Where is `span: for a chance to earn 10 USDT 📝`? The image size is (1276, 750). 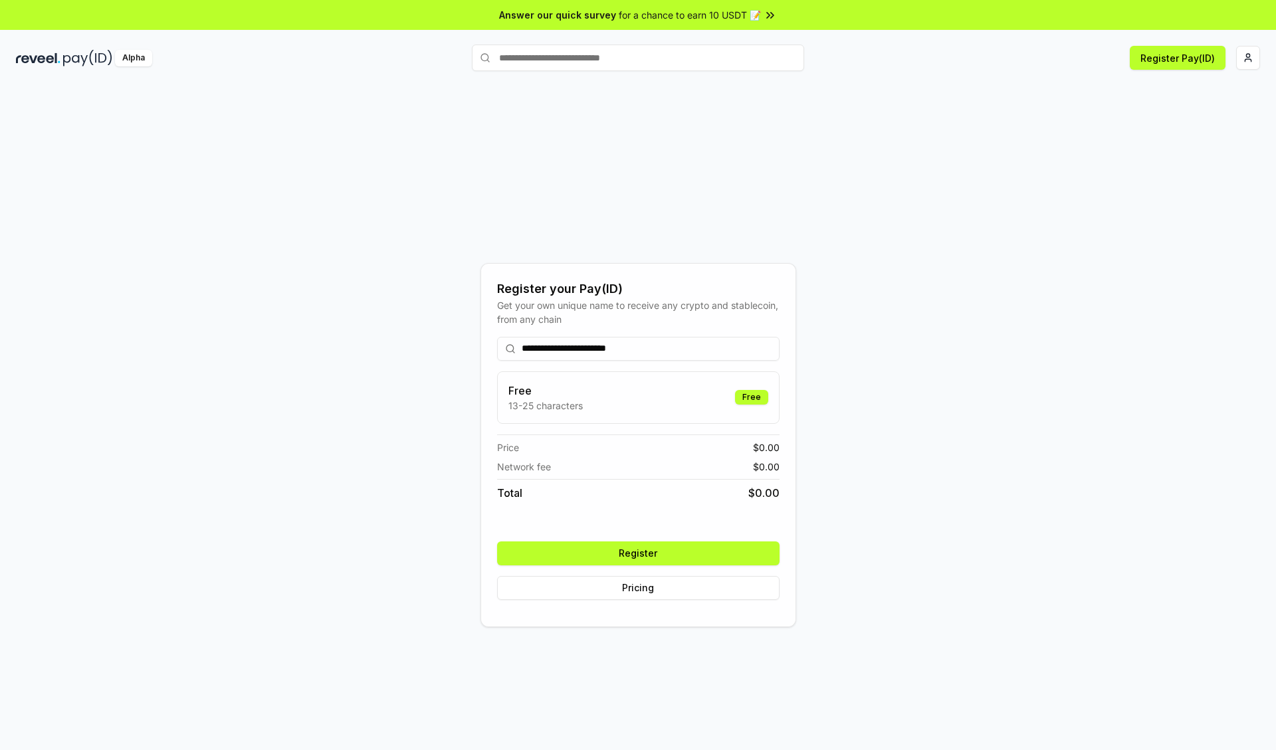 span: for a chance to earn 10 USDT 📝 is located at coordinates (690, 15).